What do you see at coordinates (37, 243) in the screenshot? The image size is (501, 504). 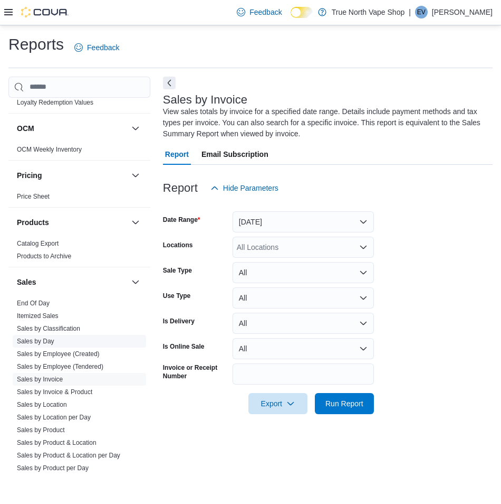 I see `a: Catalog Export` at bounding box center [37, 243].